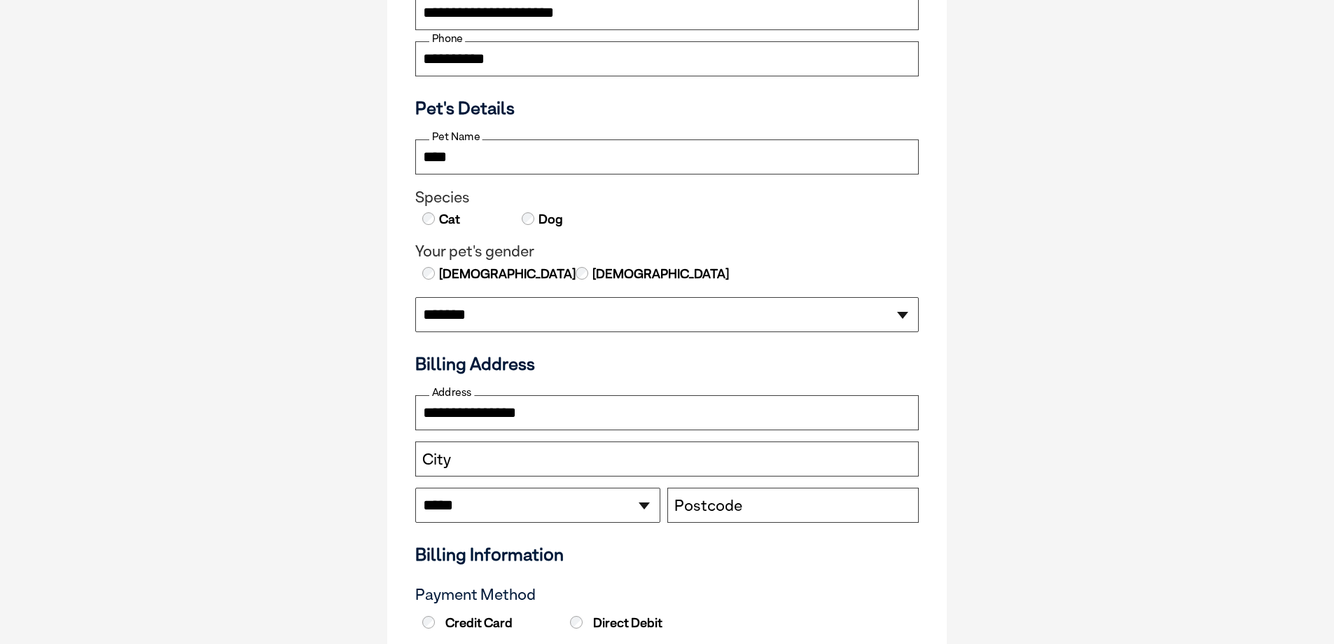 The height and width of the screenshot is (644, 1334). What do you see at coordinates (491, 623) in the screenshot?
I see `label: Credit Card` at bounding box center [491, 623].